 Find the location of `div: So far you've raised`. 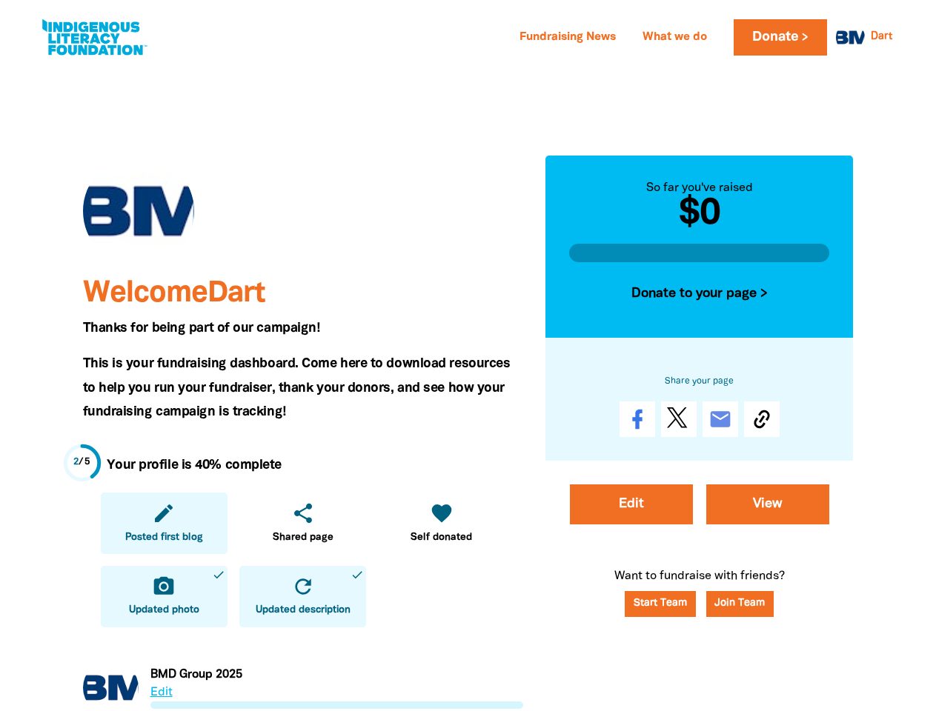

div: So far you've raised is located at coordinates (699, 188).